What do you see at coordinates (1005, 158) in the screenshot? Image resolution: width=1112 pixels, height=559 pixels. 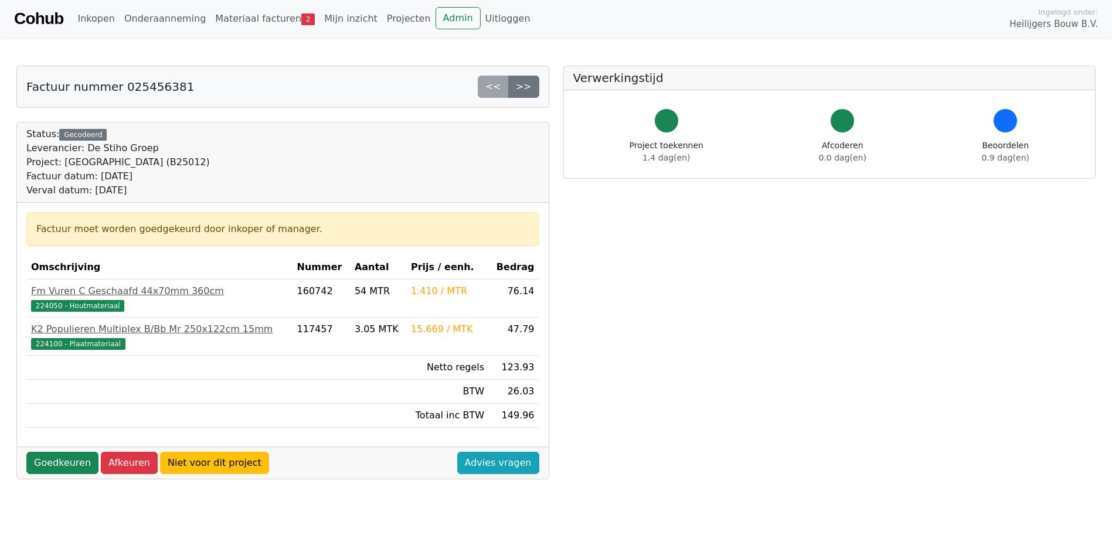 I see `span: 0.9 dag(en)` at bounding box center [1005, 158].